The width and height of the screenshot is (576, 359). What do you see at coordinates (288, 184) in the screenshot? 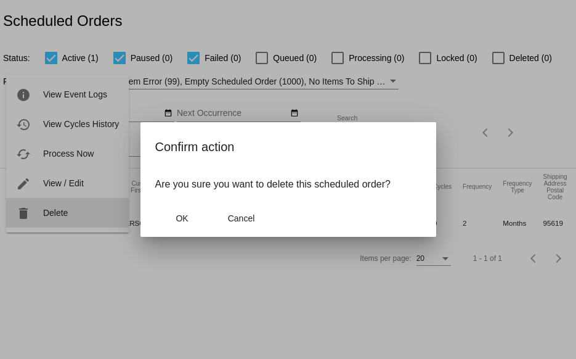
I see `p: Are you sure you want to delete this scheduled order?` at bounding box center [288, 184].